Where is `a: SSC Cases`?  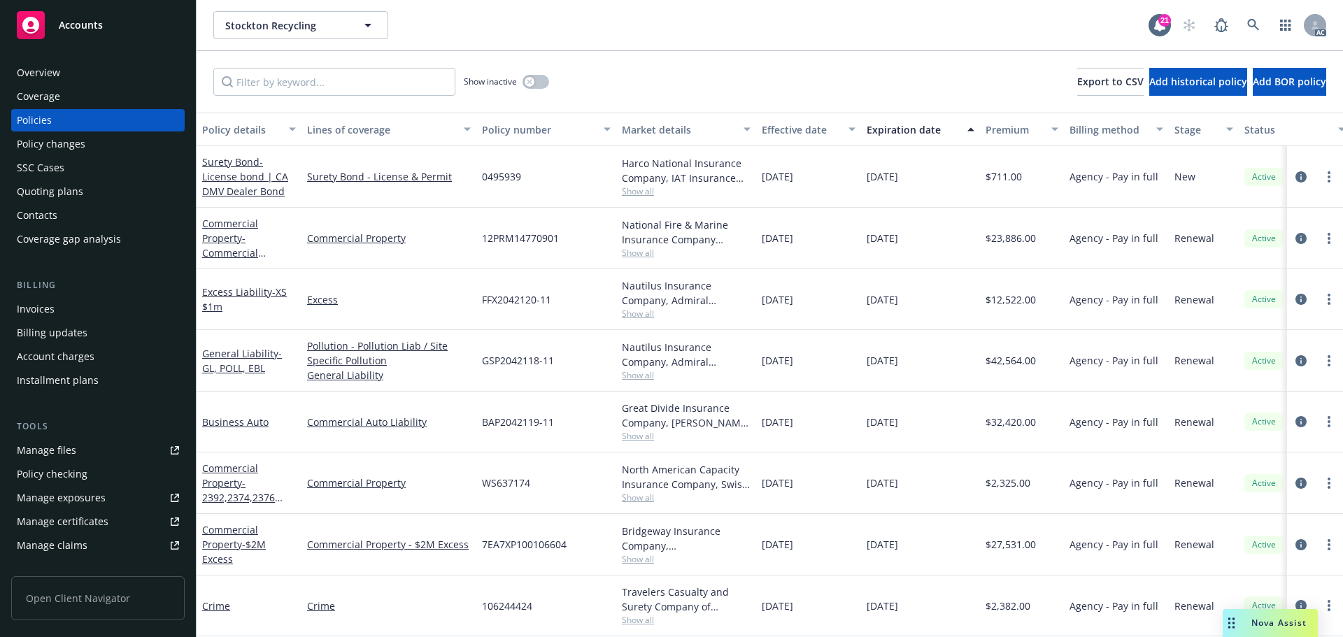 a: SSC Cases is located at coordinates (98, 168).